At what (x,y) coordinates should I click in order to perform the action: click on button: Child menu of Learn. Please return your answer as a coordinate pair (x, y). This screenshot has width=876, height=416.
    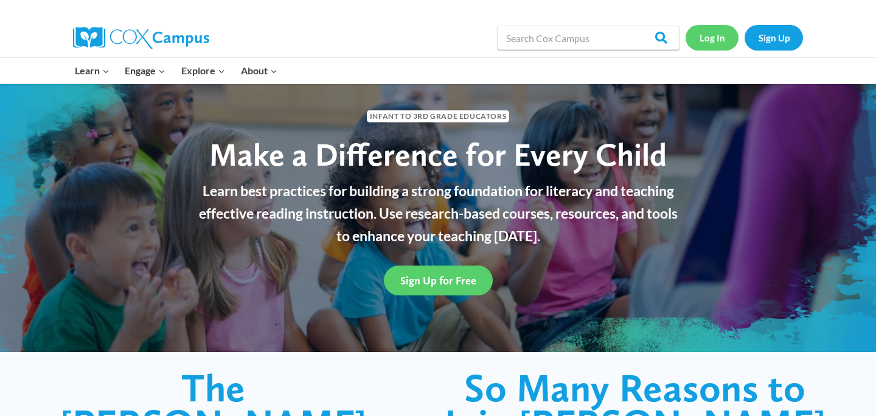
    Looking at the image, I should click on (92, 71).